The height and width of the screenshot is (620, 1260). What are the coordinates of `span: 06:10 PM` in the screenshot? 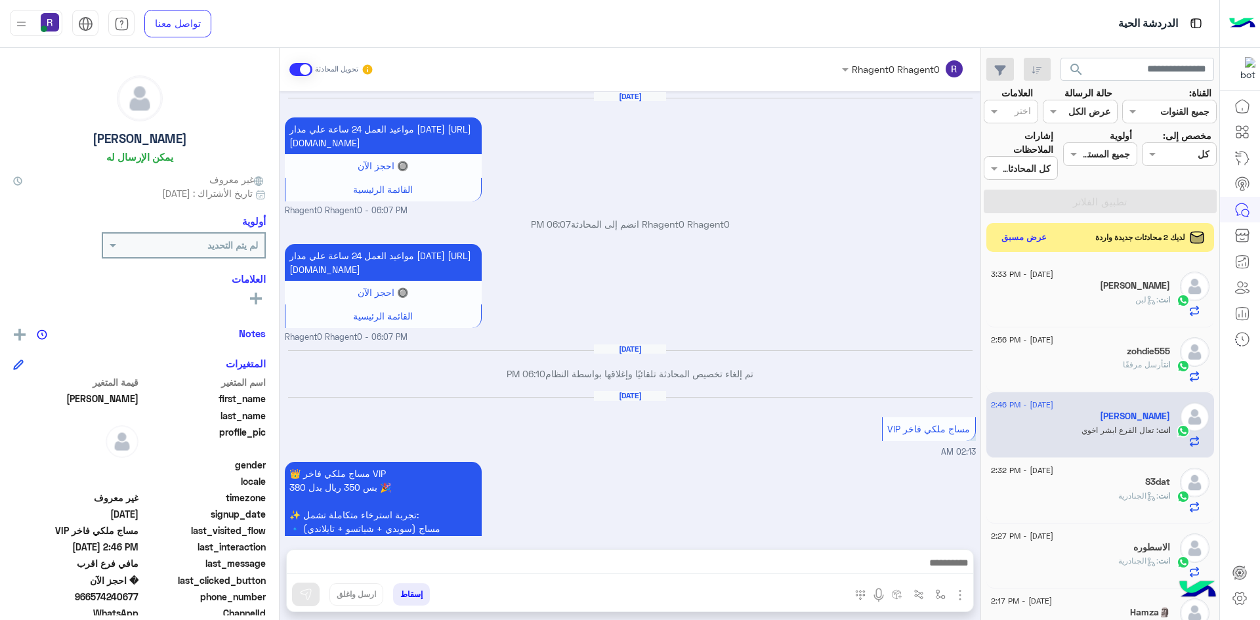 It's located at (526, 374).